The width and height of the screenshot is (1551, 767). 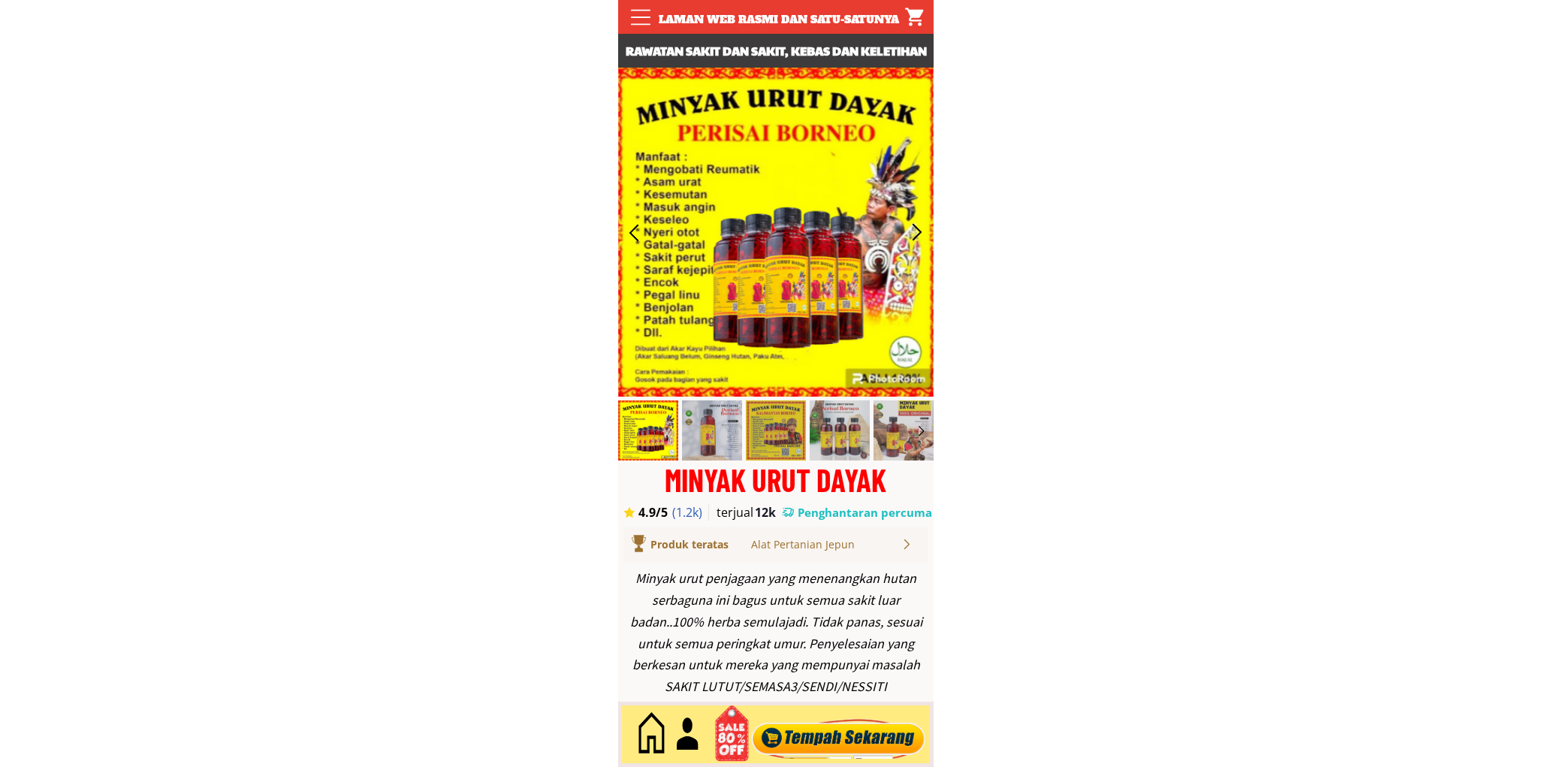 What do you see at coordinates (768, 512) in the screenshot?
I see `h3: 12k` at bounding box center [768, 512].